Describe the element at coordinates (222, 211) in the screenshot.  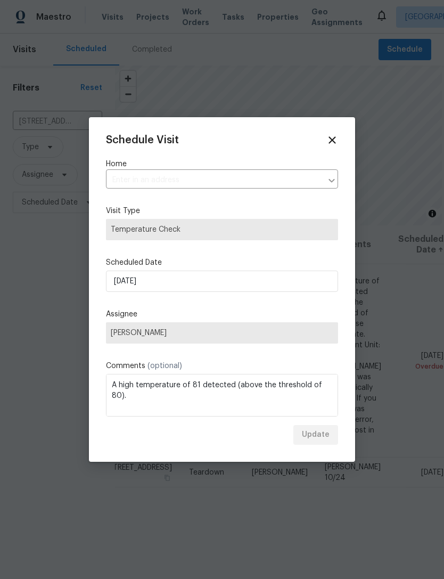
I see `label: Visit Type` at that location.